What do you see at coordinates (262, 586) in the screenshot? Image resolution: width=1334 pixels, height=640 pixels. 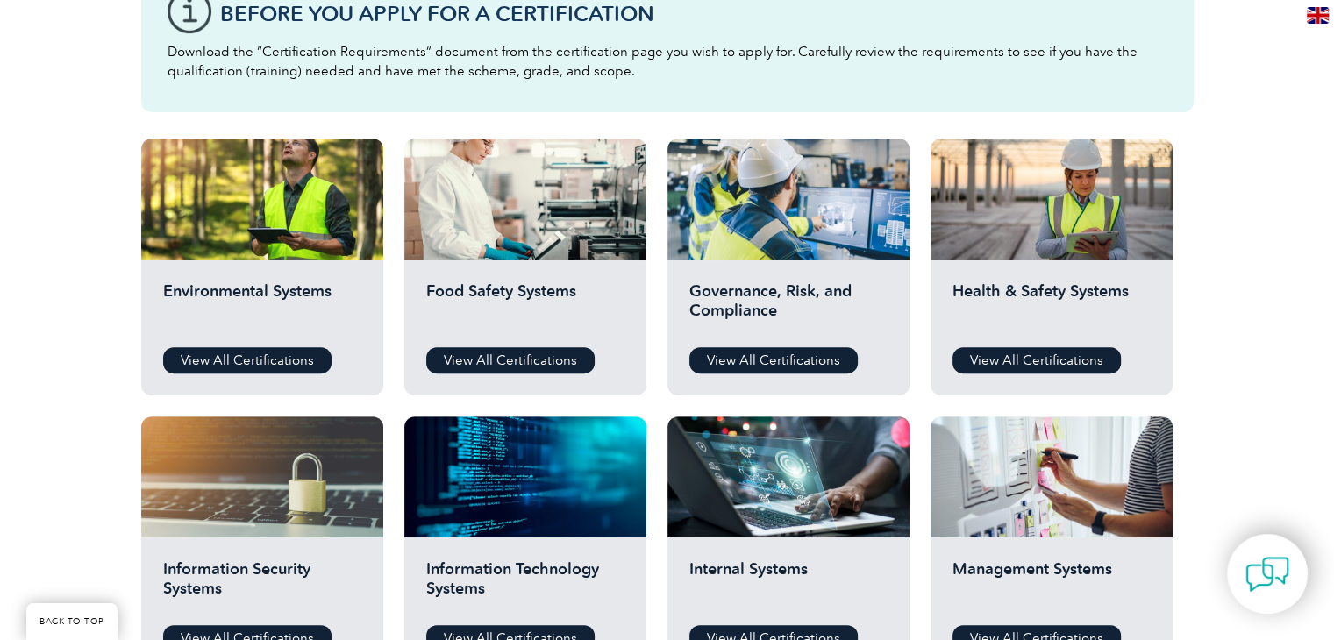 I see `h2: Information Security Systems` at bounding box center [262, 586].